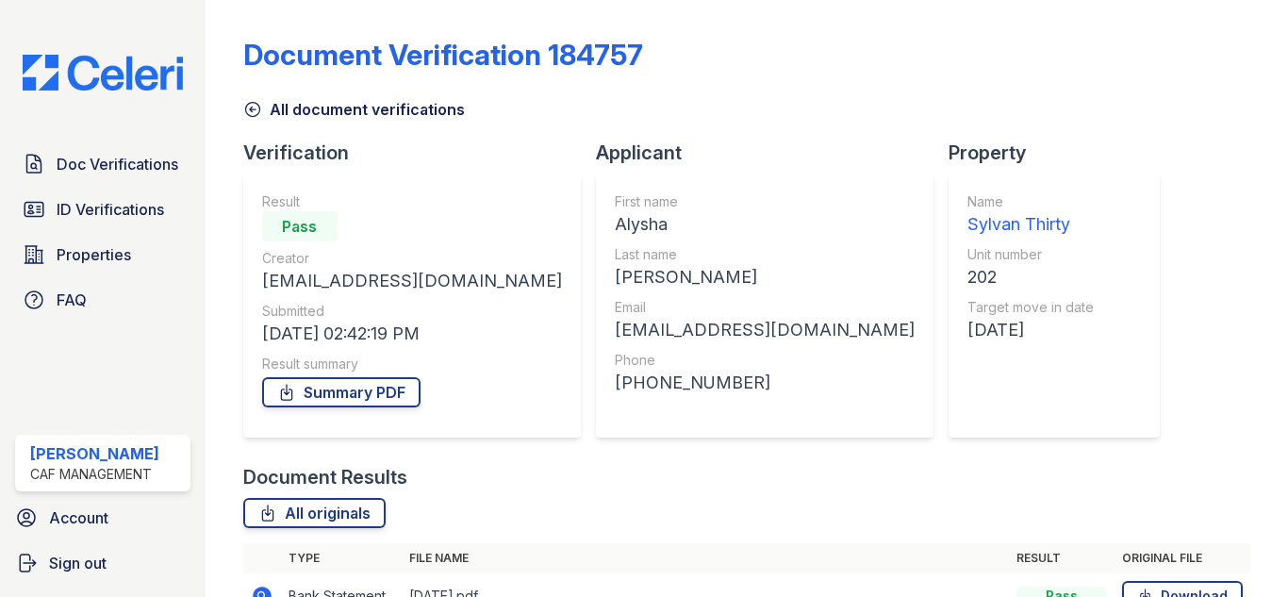 The image size is (1288, 597). I want to click on div: Verification, so click(420, 153).